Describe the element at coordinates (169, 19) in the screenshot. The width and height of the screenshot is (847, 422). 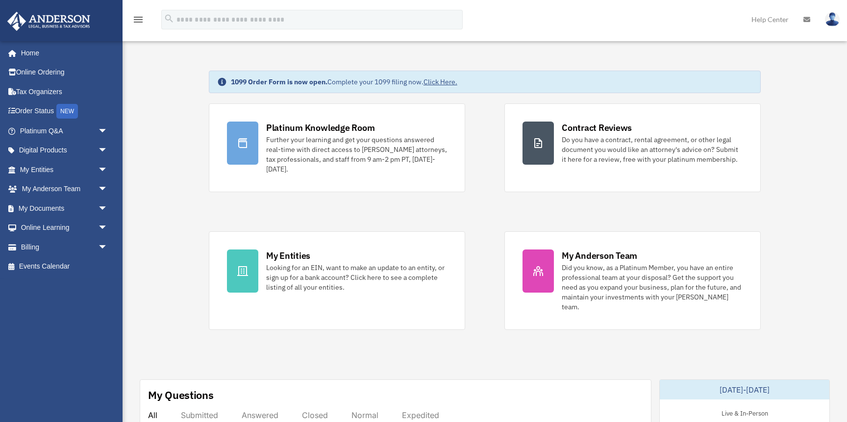
I see `i: search` at that location.